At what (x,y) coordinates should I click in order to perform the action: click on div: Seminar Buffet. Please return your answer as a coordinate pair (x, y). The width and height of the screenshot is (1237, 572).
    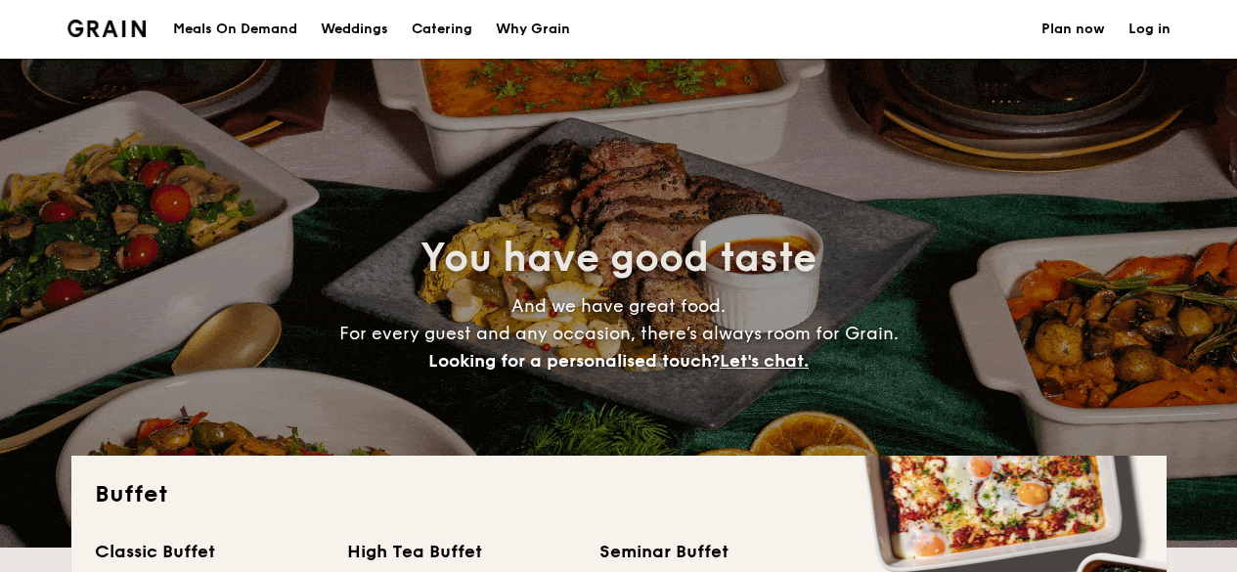
    Looking at the image, I should click on (714, 552).